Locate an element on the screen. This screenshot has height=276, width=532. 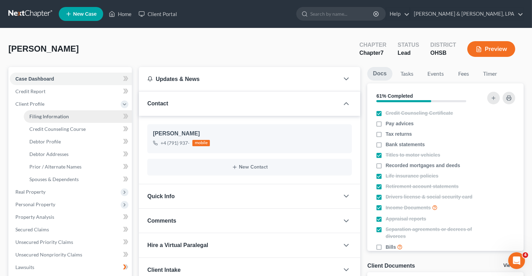
span: Personal Property is located at coordinates (35, 204).